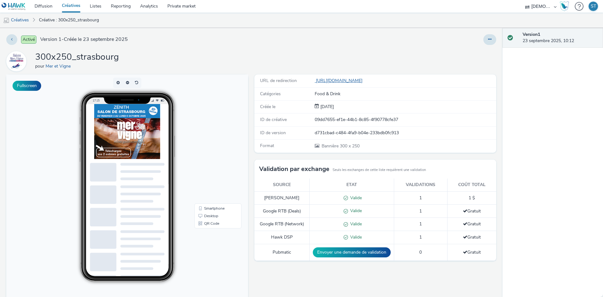 The width and height of the screenshot is (603, 297). Describe the element at coordinates (273, 119) in the screenshot. I see `span: ID de créative` at that location.